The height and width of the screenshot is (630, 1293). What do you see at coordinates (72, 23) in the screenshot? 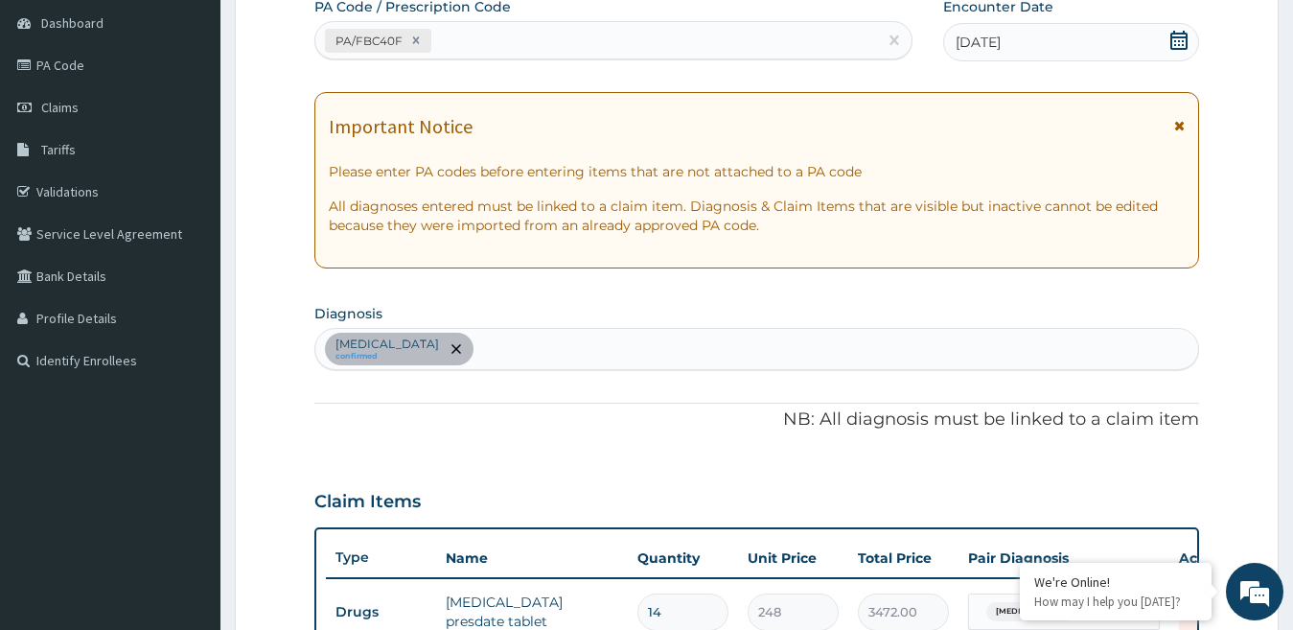
I see `span: Dashboard` at bounding box center [72, 23].